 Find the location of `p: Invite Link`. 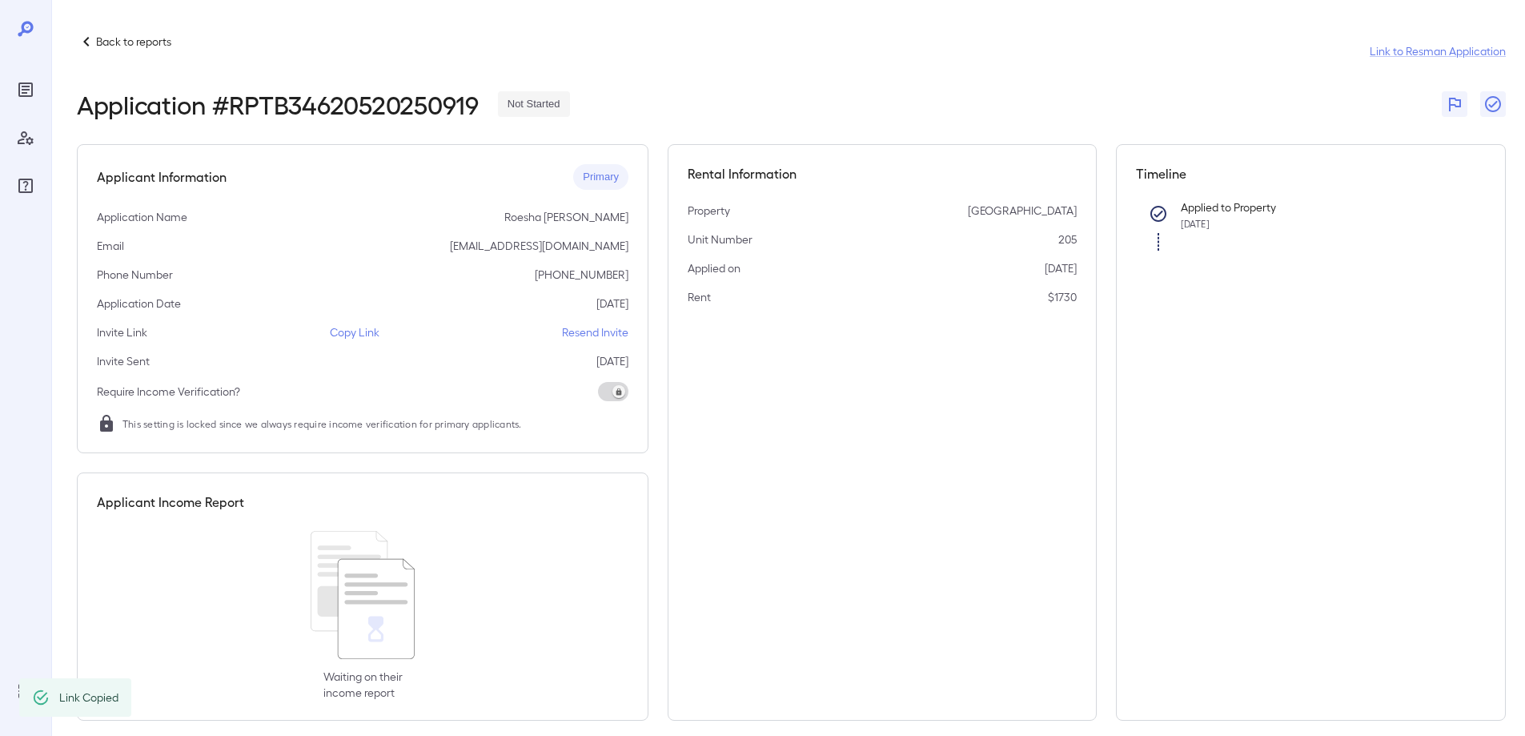

p: Invite Link is located at coordinates (122, 332).